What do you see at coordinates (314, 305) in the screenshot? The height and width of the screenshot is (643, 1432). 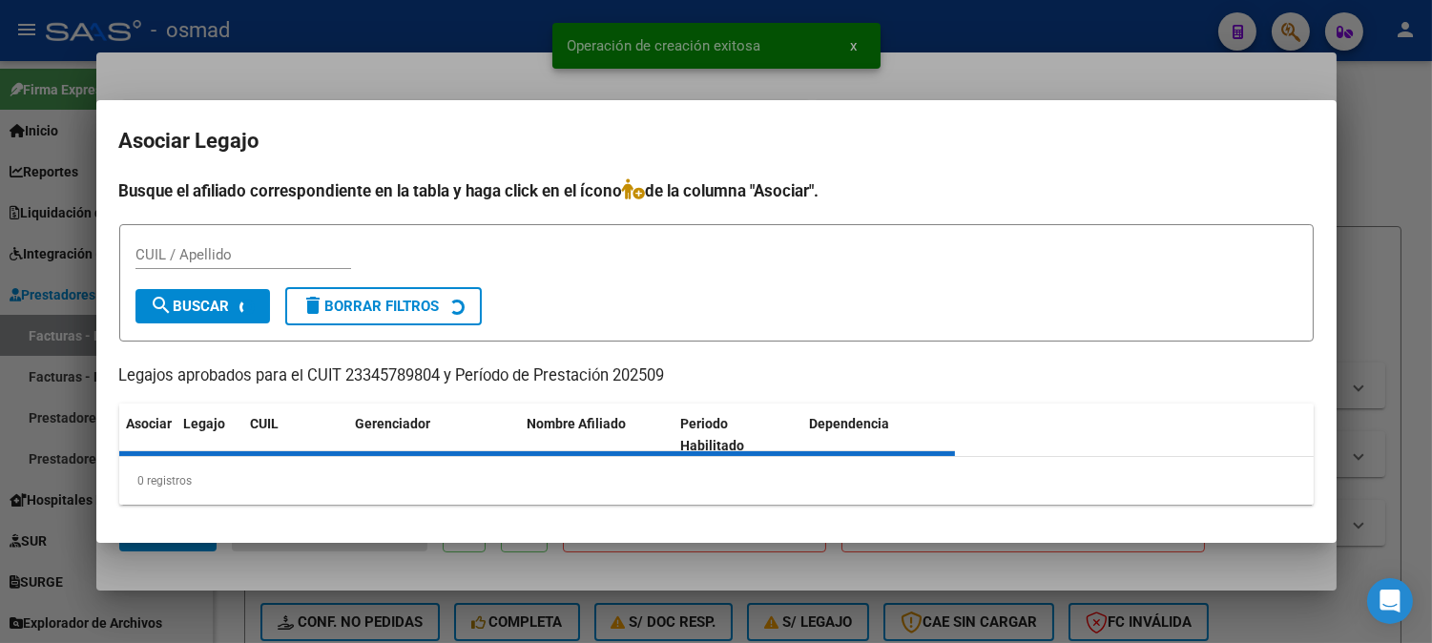 I see `mat-icon: delete` at bounding box center [314, 305].